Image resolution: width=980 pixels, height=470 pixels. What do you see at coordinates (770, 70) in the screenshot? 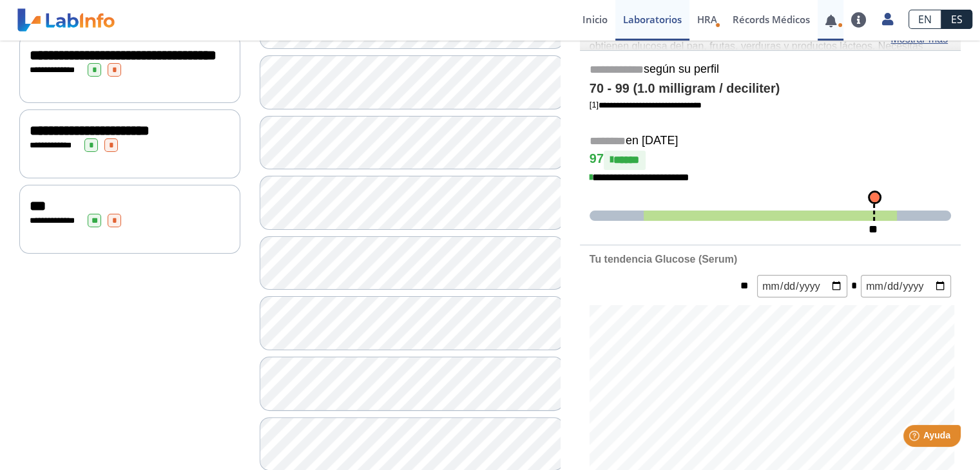
I see `h5: según su perfil` at bounding box center [770, 70].